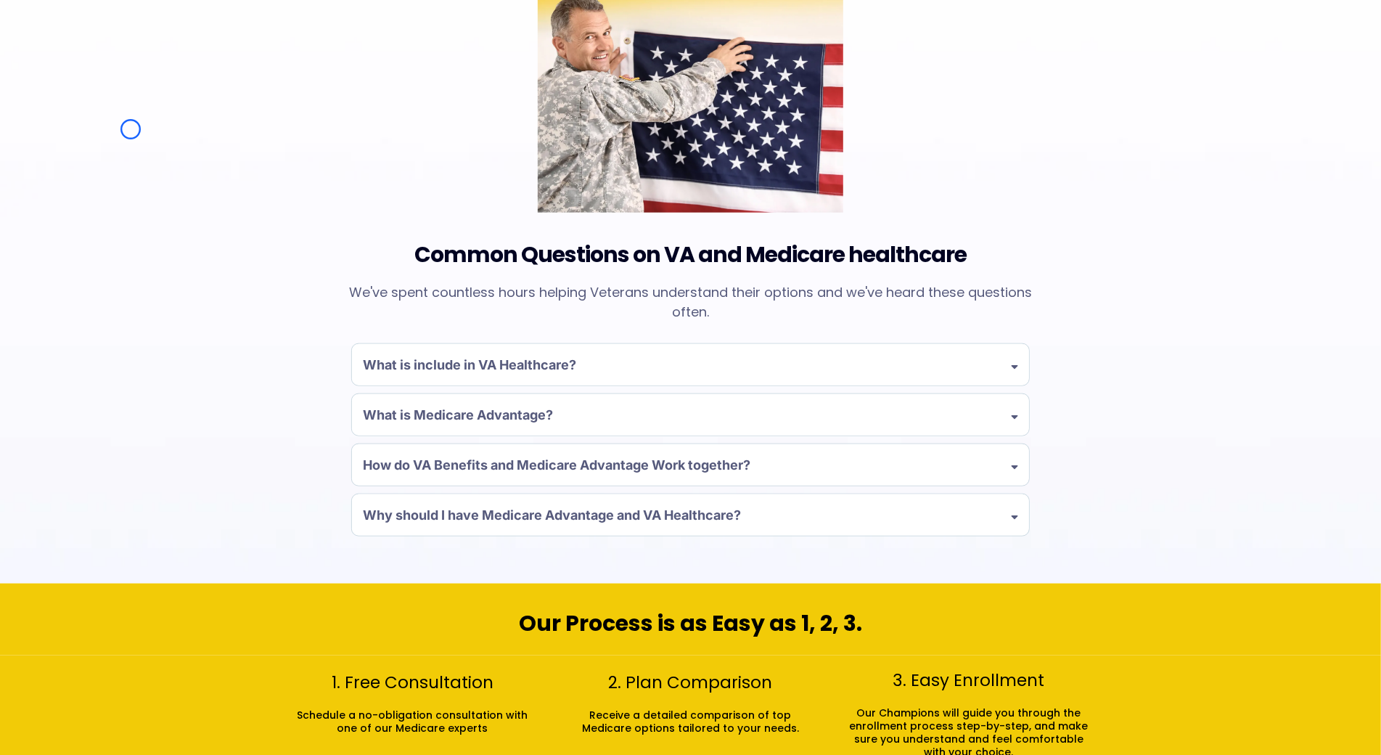  I want to click on p: Receive a detailed comparison of top Medicare options tailored to your needs., so click(690, 722).